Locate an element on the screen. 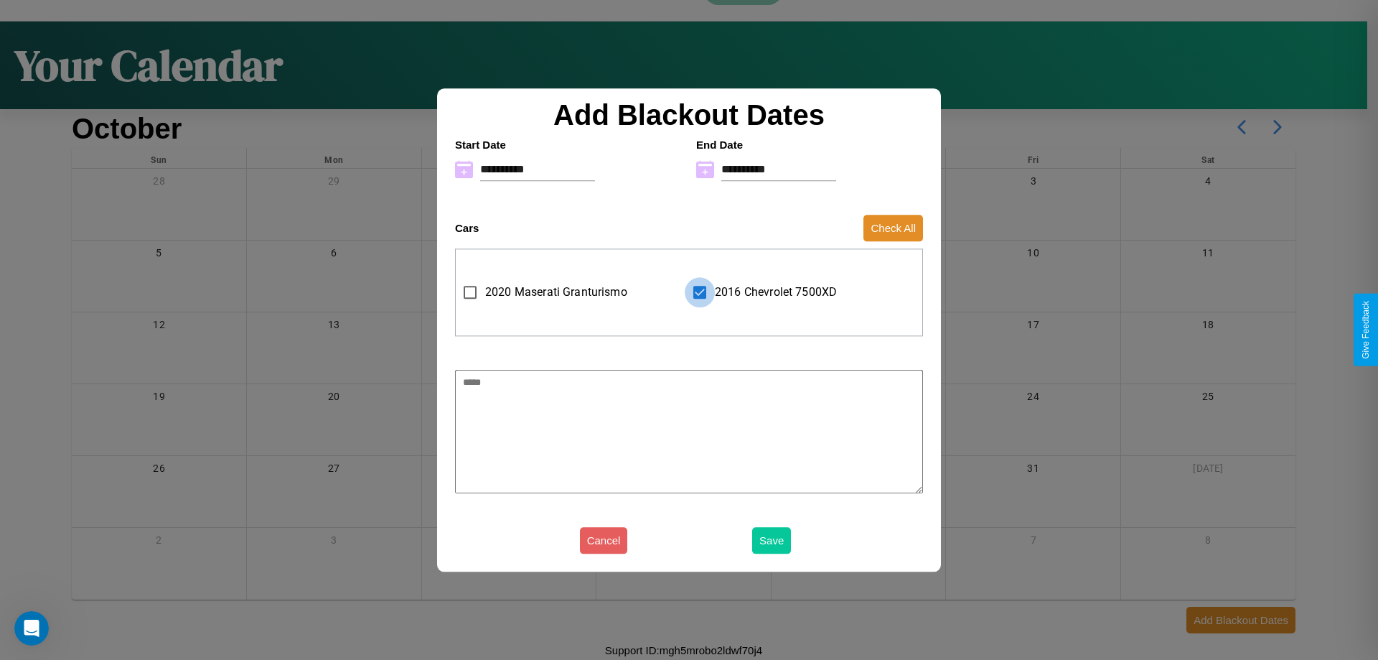 The height and width of the screenshot is (660, 1378). span: 2020 Maserati Granturismo is located at coordinates (556, 292).